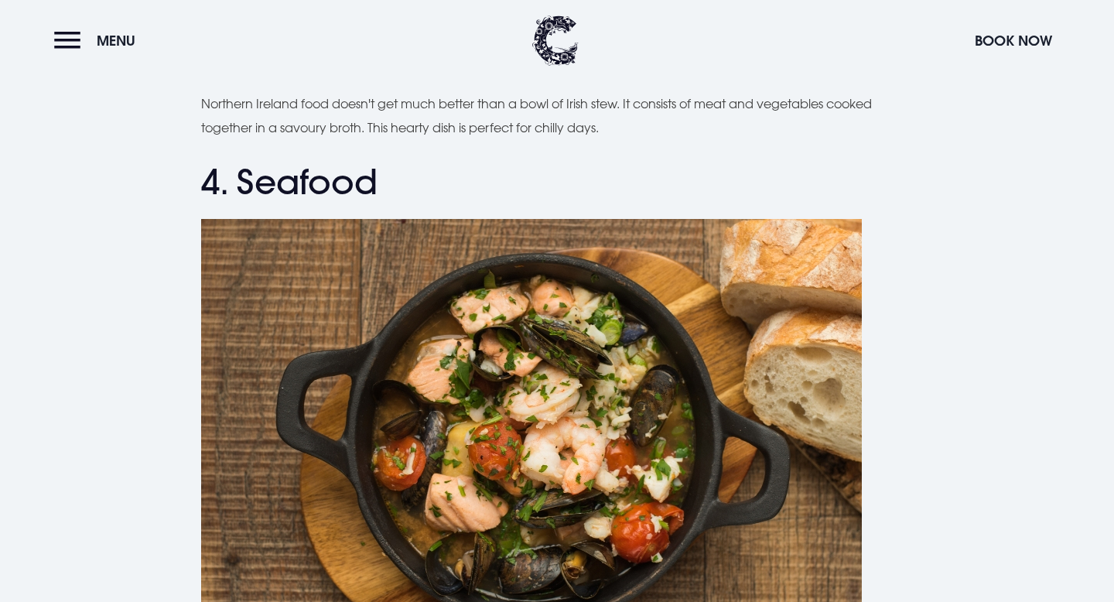 This screenshot has width=1114, height=602. I want to click on h2: 4. Seafood, so click(557, 182).